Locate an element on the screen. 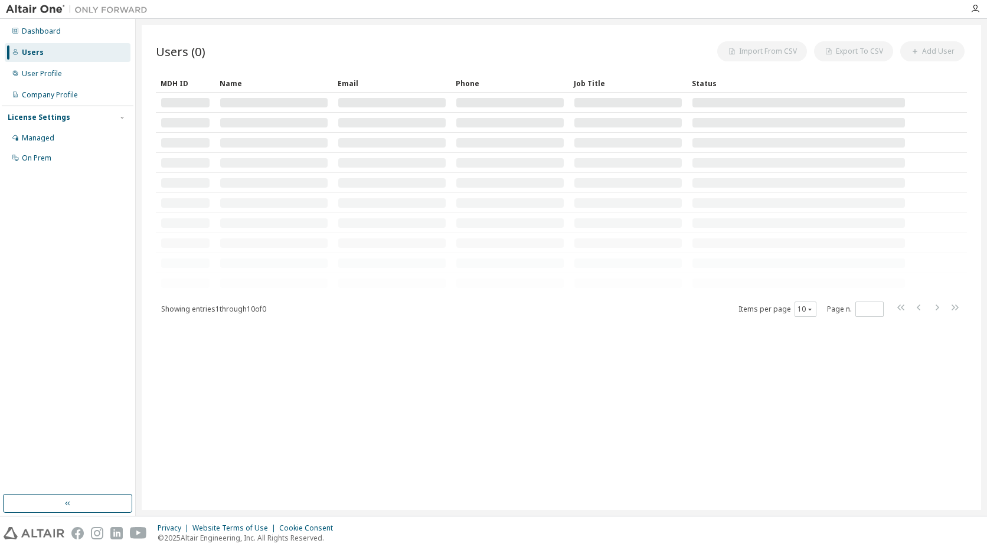  img: linkedin.svg is located at coordinates (116, 533).